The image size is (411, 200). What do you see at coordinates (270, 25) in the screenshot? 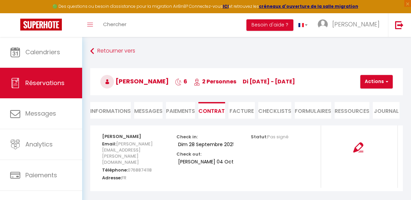
I see `button: Besoin d'aide ?` at bounding box center [270, 25].